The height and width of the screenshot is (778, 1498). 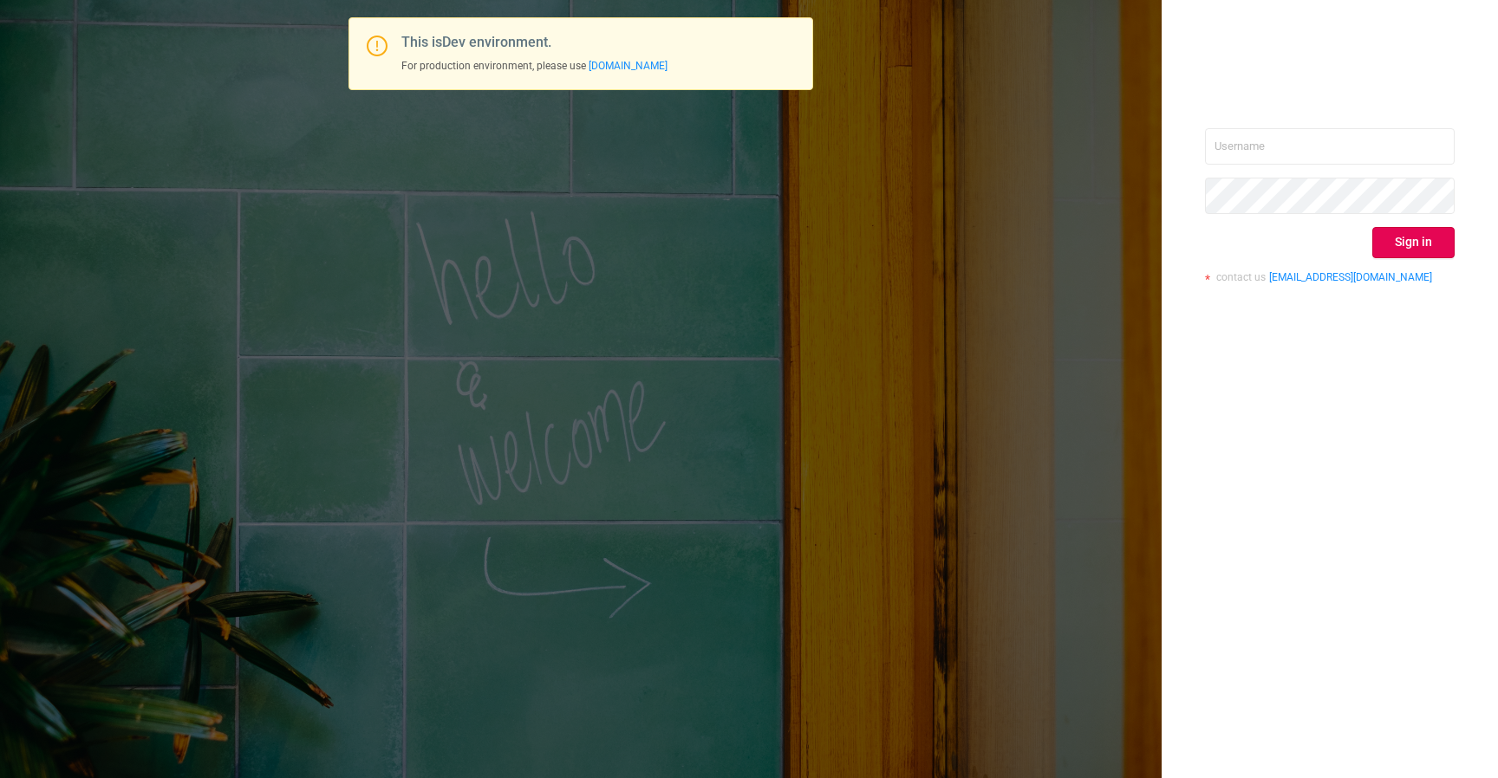 What do you see at coordinates (534, 66) in the screenshot?
I see `span: For production environment, please use` at bounding box center [534, 66].